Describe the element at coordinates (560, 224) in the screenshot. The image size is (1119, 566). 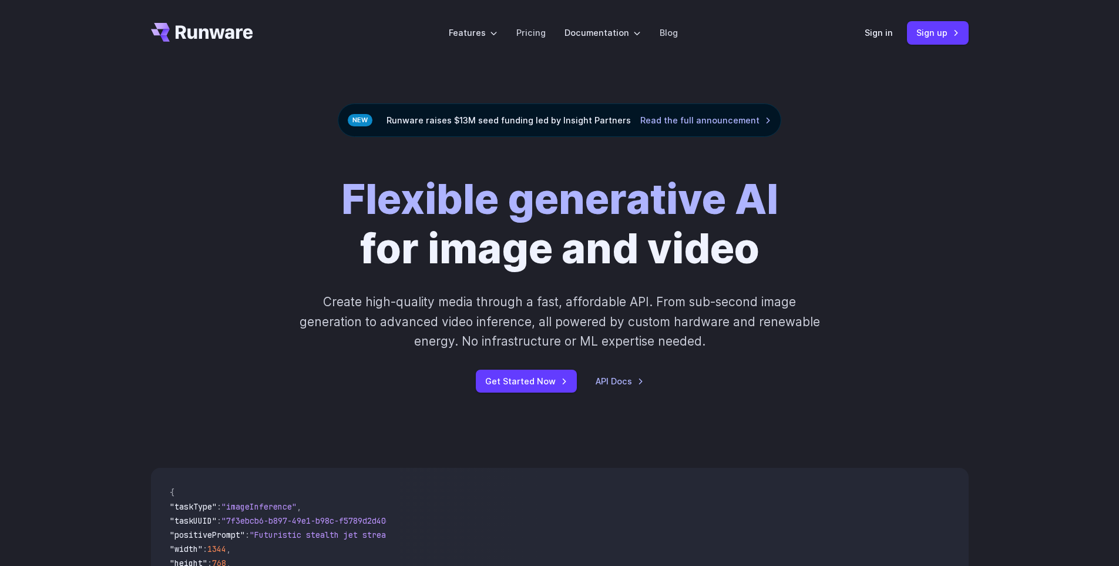
I see `h1: for image and video` at that location.